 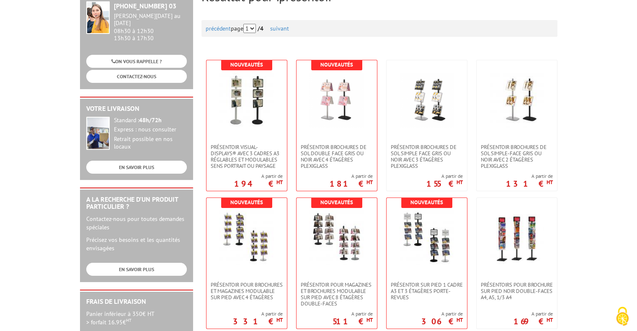 I want to click on a: suivant, so click(x=279, y=28).